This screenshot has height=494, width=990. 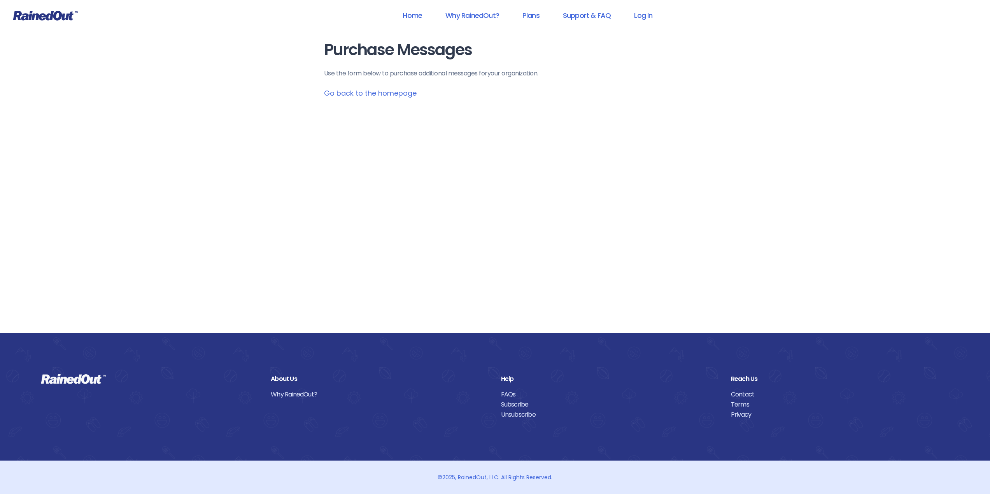 I want to click on a: Home, so click(x=412, y=15).